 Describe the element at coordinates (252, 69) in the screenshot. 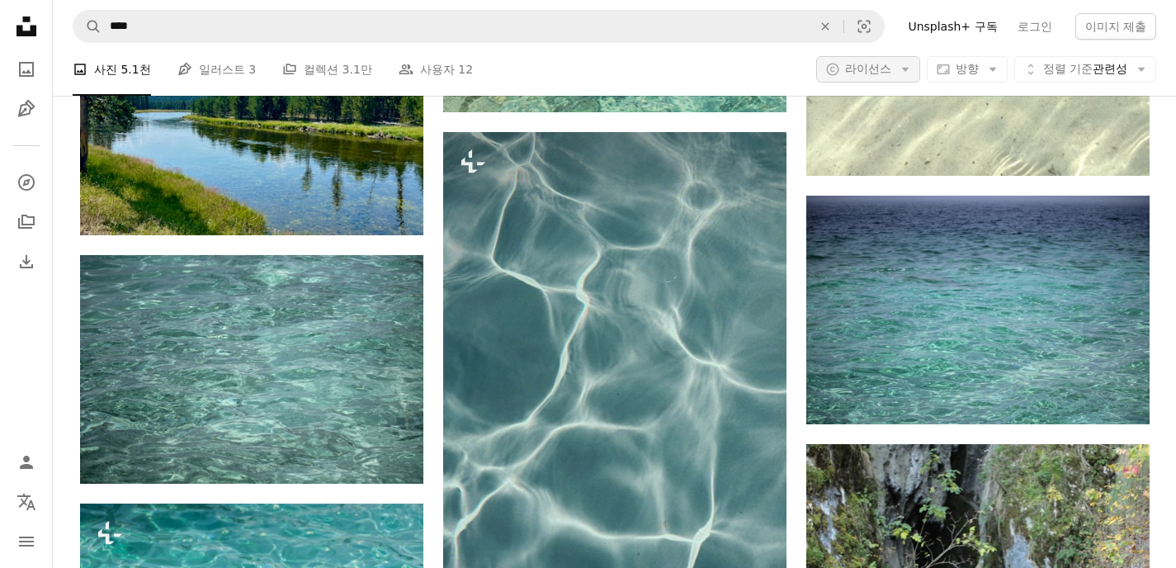

I see `span: 3` at that location.